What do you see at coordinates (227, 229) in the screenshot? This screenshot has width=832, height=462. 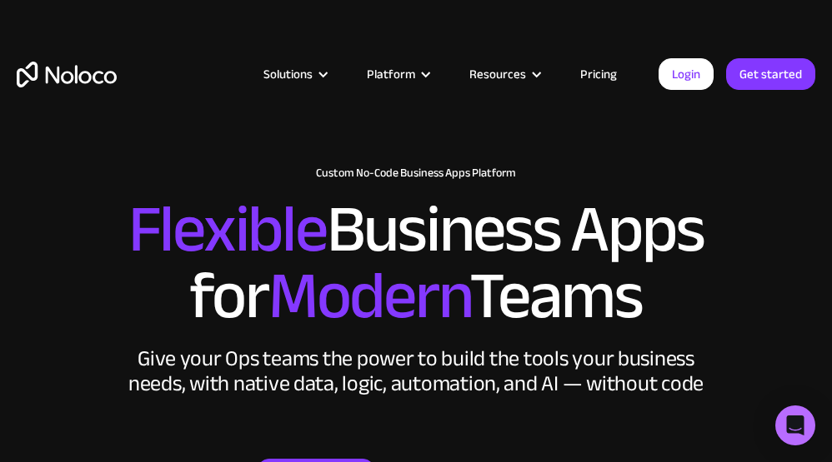 I see `span: Flexible` at bounding box center [227, 229].